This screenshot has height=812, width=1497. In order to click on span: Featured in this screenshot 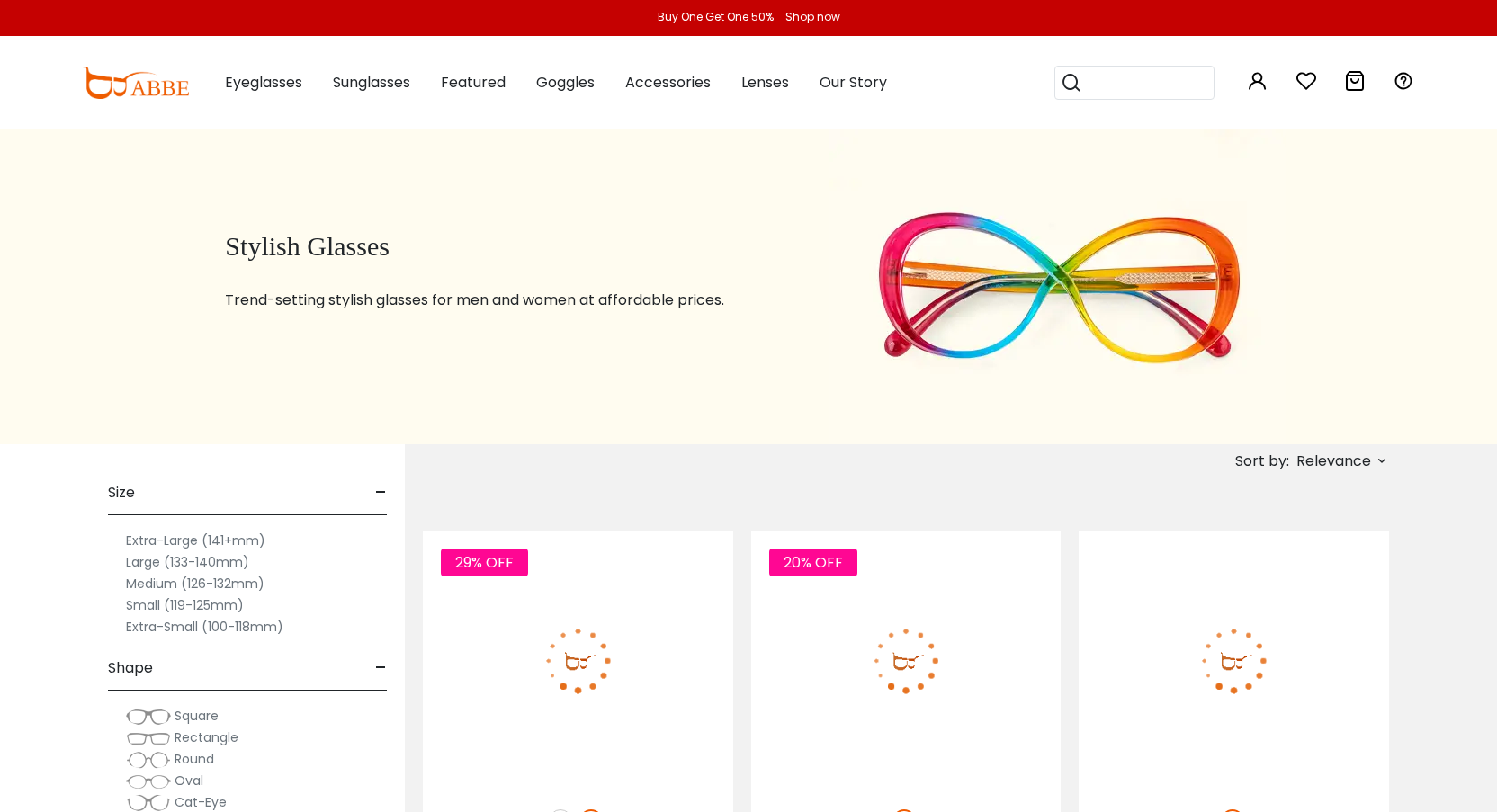, I will do `click(473, 82)`.